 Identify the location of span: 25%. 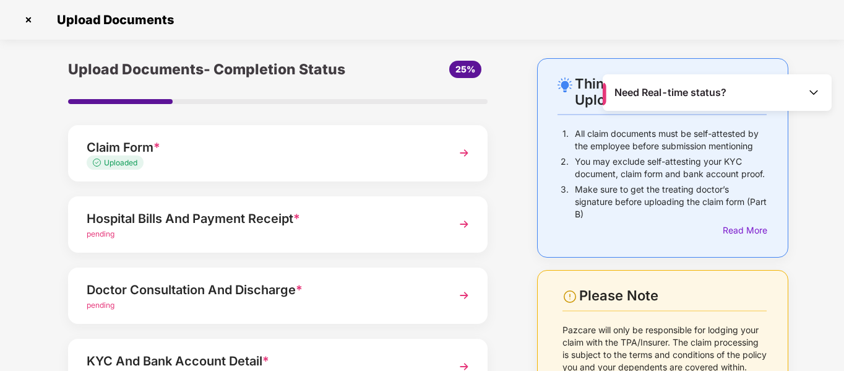
(465, 69).